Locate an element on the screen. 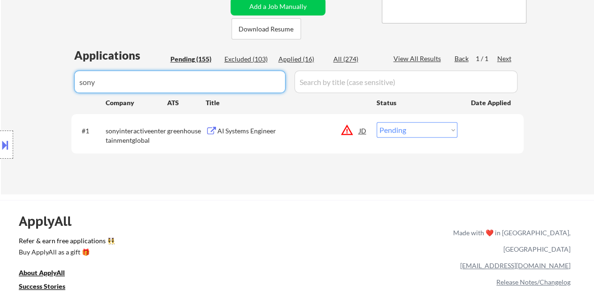  div: All (274) is located at coordinates (357, 59).